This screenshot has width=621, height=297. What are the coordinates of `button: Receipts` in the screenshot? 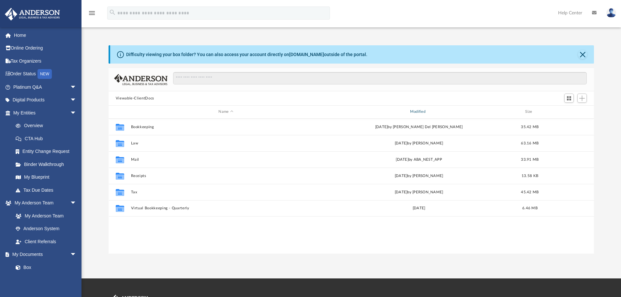 It's located at (226, 176).